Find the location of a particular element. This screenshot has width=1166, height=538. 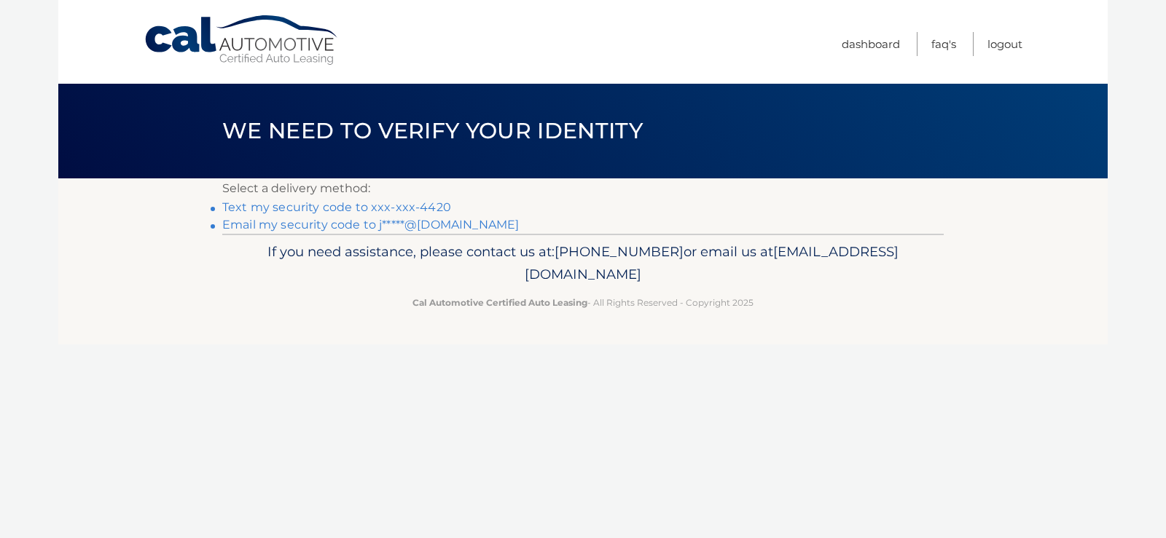

a: Dashboard is located at coordinates (871, 44).